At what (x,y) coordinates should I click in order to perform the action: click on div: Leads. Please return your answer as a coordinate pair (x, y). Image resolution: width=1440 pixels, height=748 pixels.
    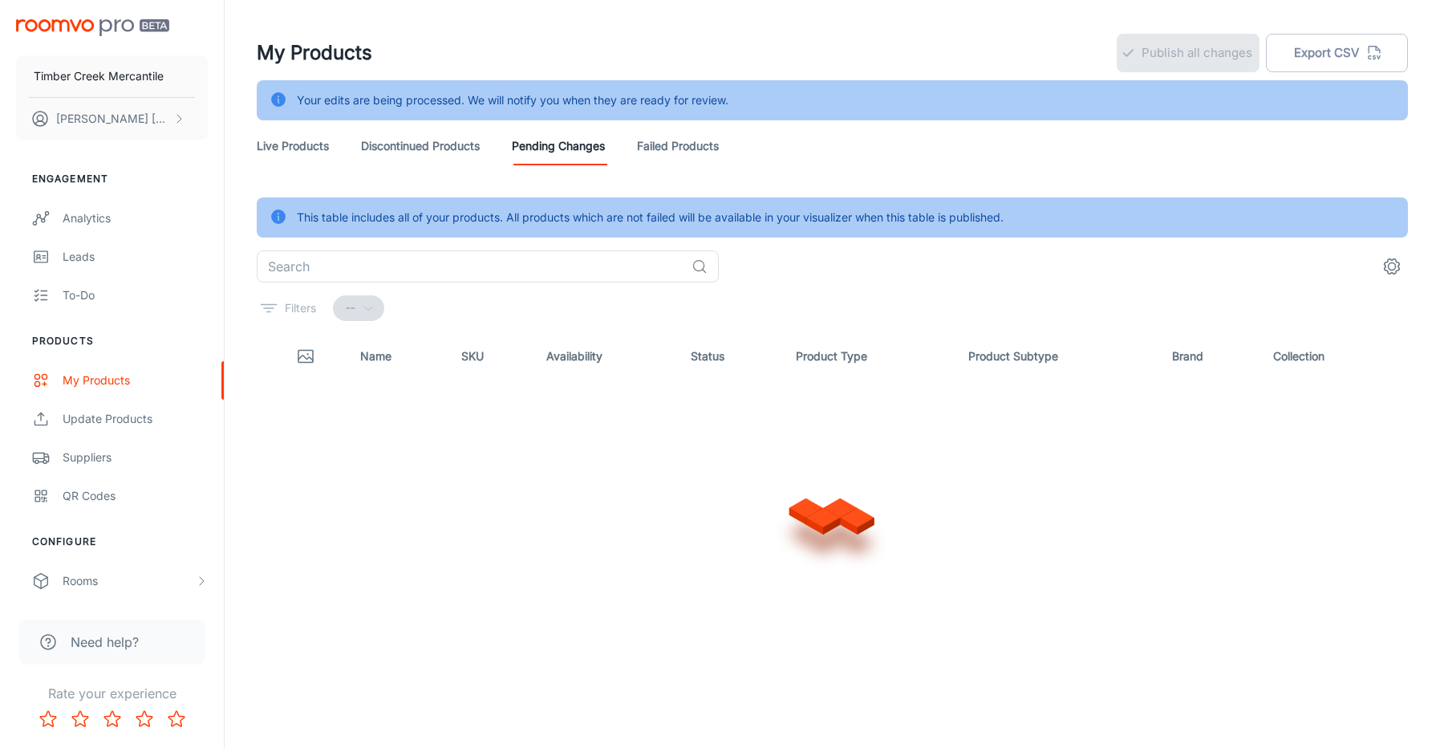
    Looking at the image, I should click on (135, 257).